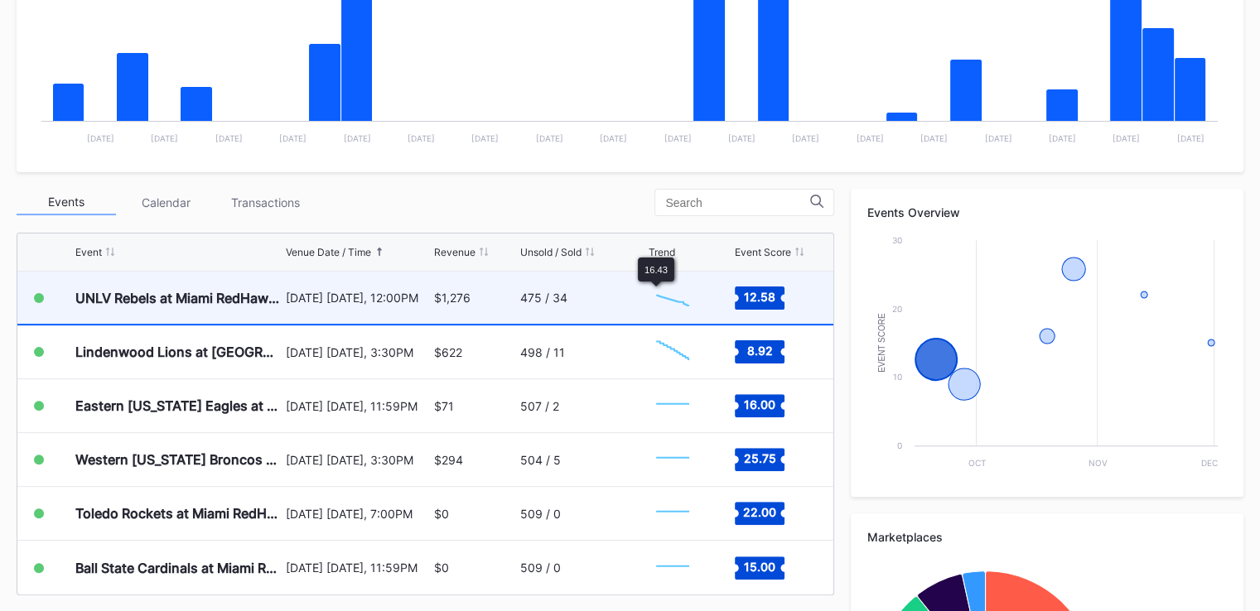  Describe the element at coordinates (760, 566) in the screenshot. I see `text: 15.00` at that location.